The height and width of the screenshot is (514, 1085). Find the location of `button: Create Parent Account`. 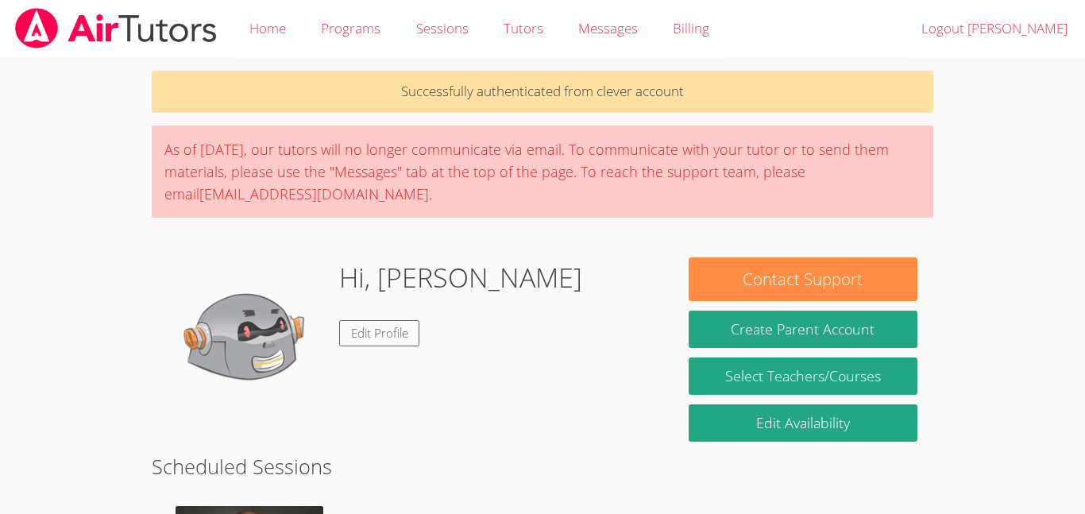

button: Create Parent Account is located at coordinates (803, 329).